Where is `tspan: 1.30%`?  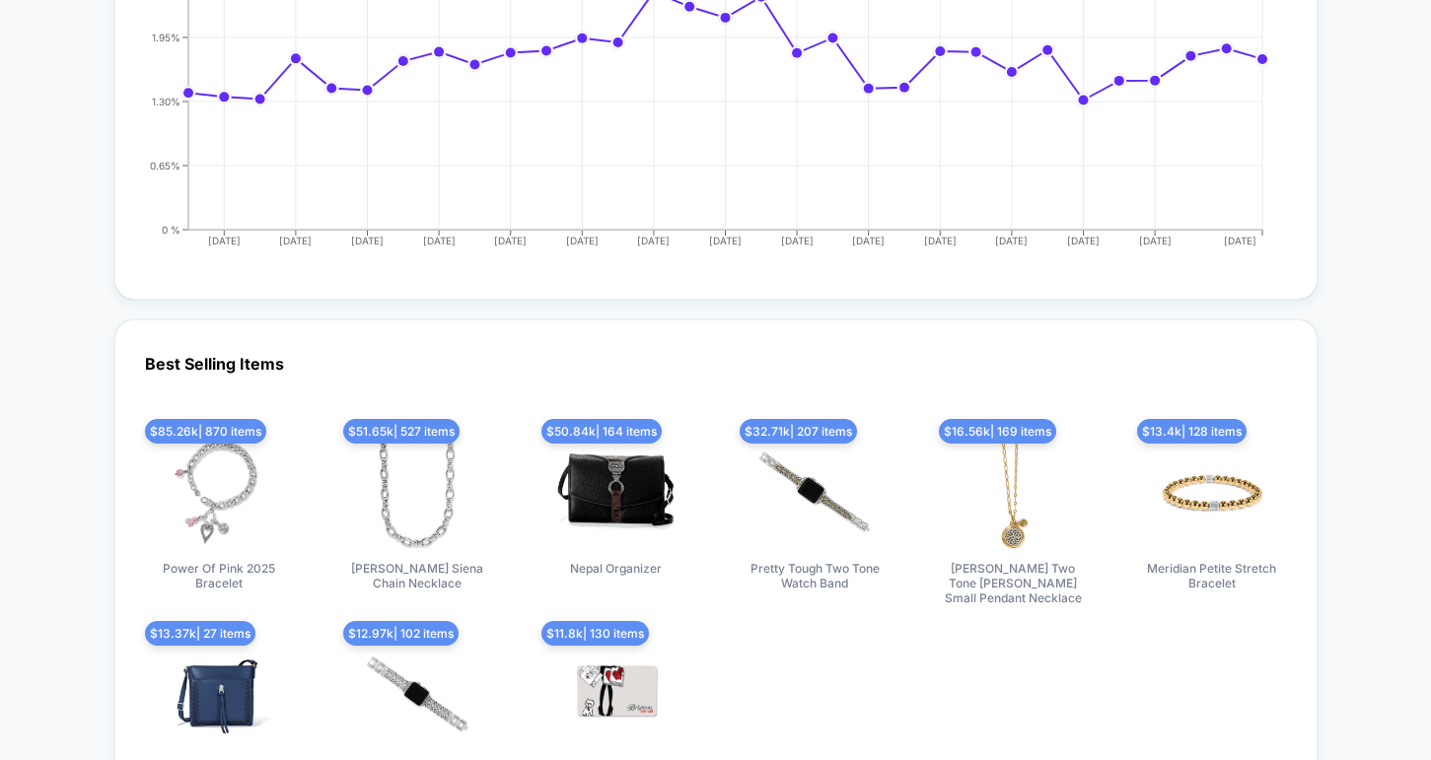
tspan: 1.30% is located at coordinates (166, 102).